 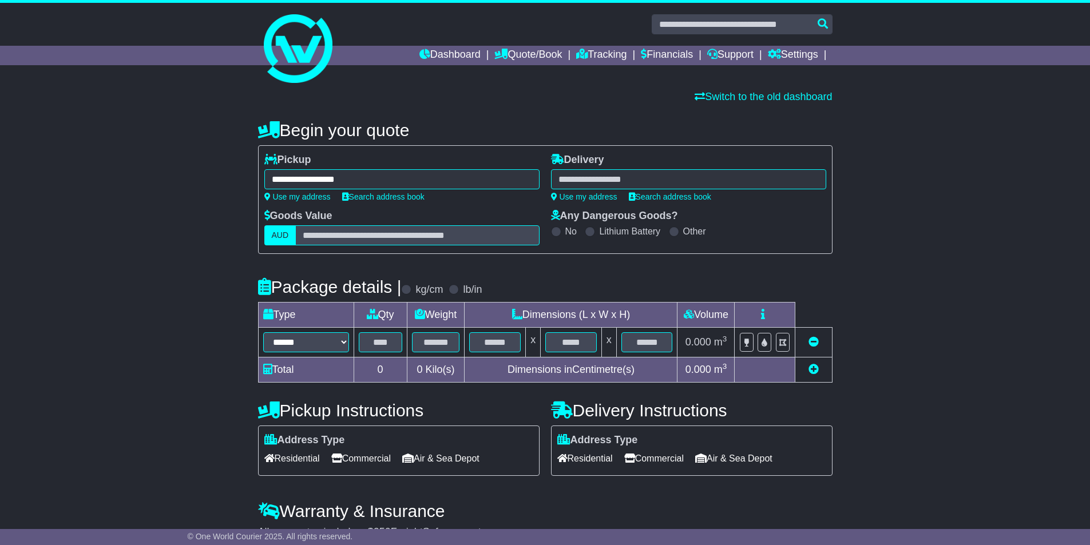 What do you see at coordinates (571, 231) in the screenshot?
I see `label: No` at bounding box center [571, 231].